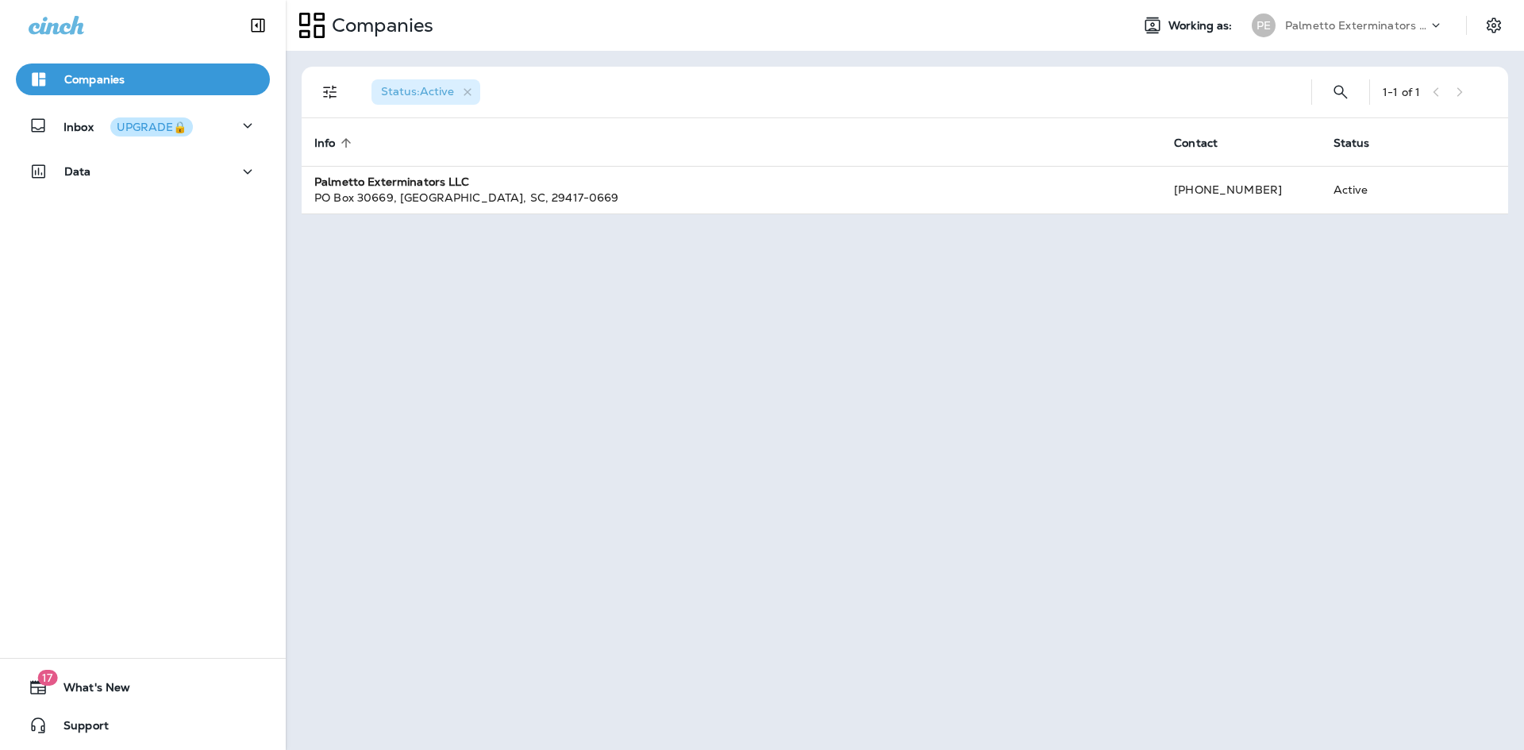  Describe the element at coordinates (143, 125) in the screenshot. I see `button: InboxUPGRADE🔒` at that location.